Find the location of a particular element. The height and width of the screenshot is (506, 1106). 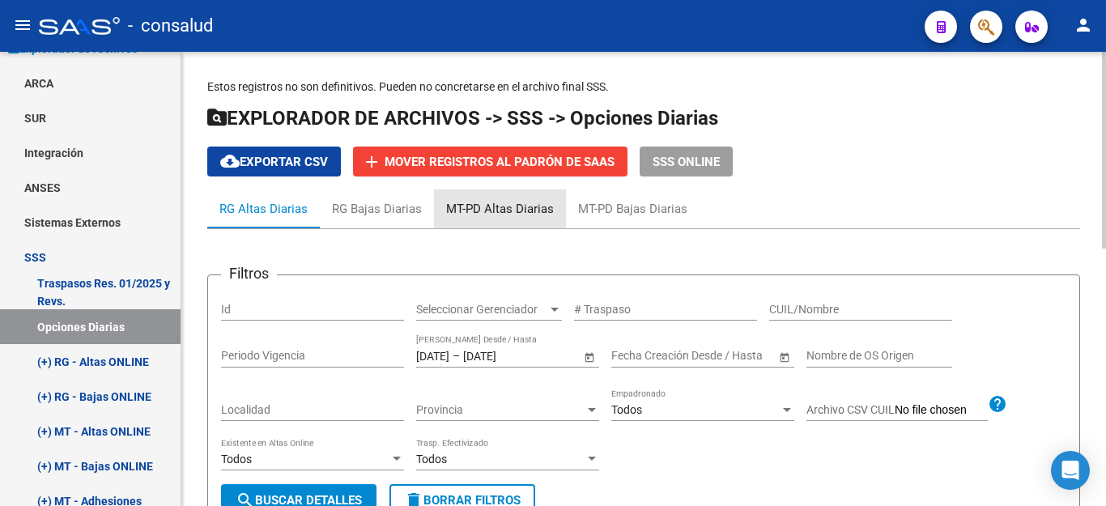

button: Exportar CSV is located at coordinates (274, 161).